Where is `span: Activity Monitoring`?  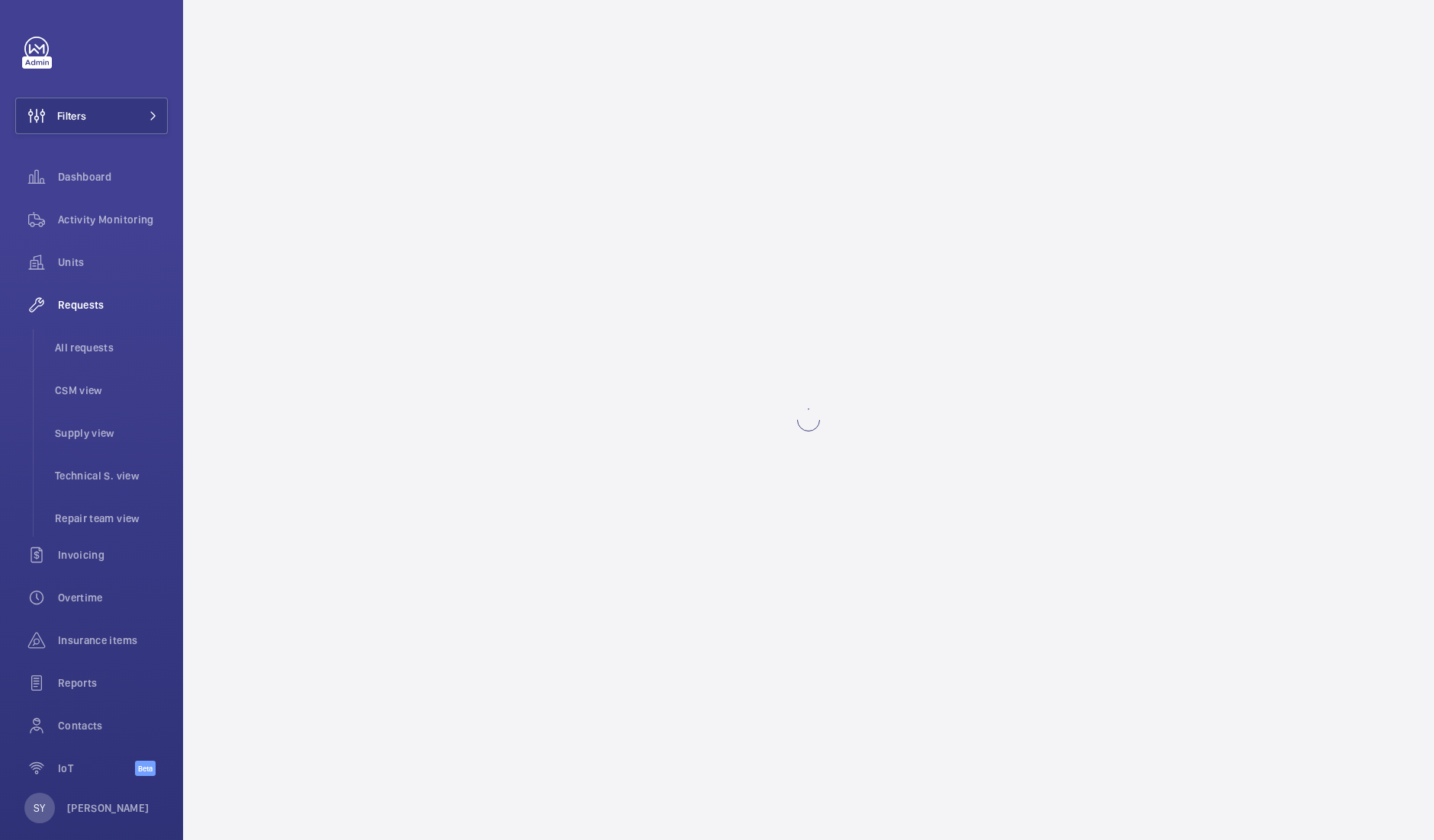 span: Activity Monitoring is located at coordinates (113, 219).